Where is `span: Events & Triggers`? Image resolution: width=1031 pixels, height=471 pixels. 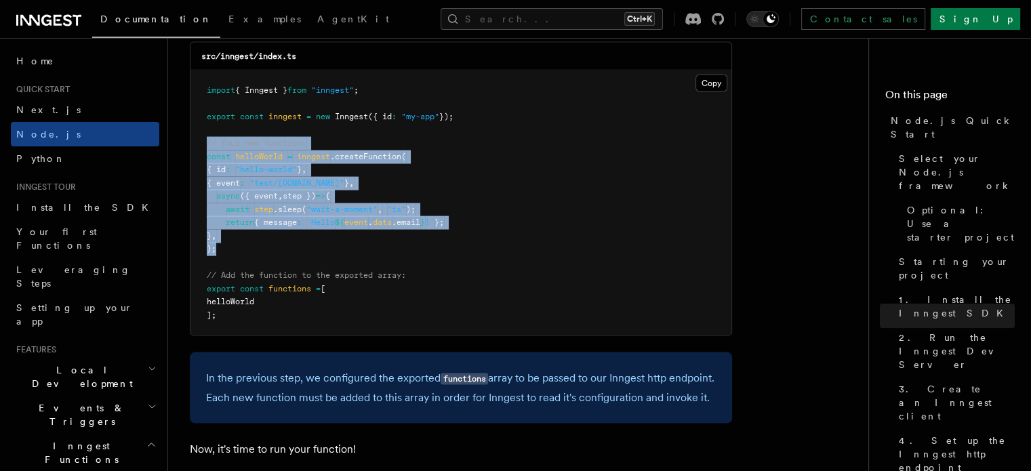 span: Events & Triggers is located at coordinates (79, 415).